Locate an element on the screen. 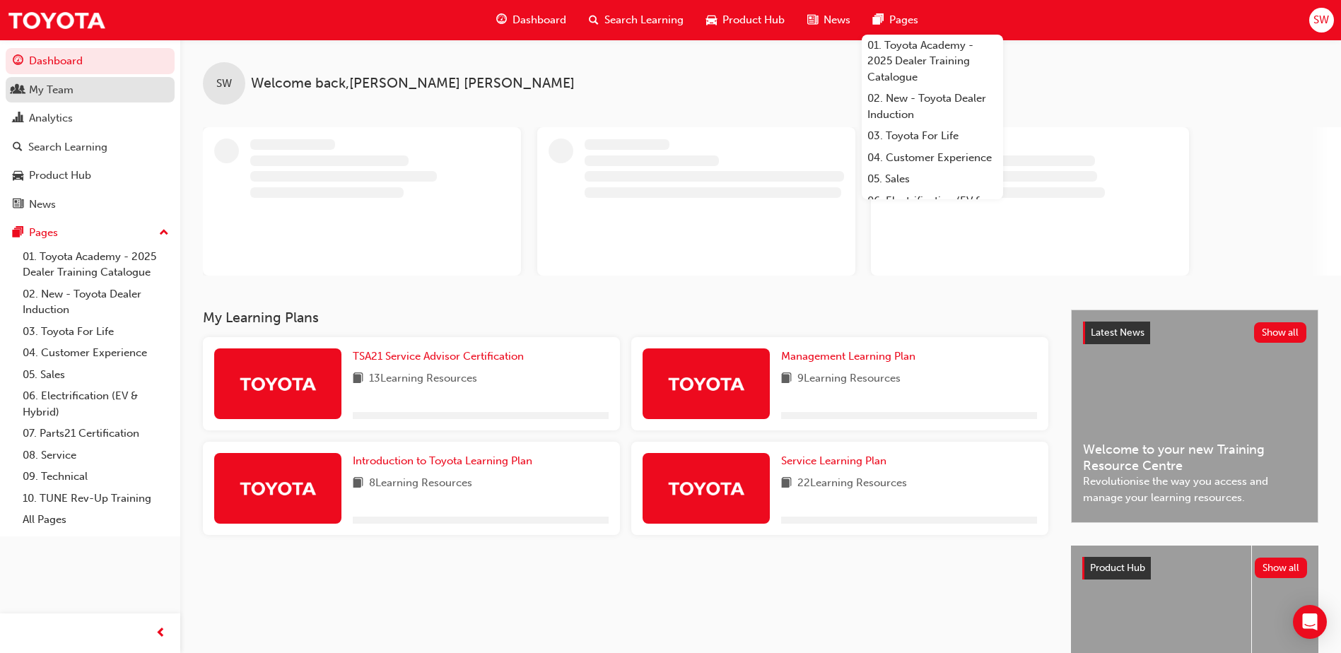 This screenshot has height=653, width=1341. a: pages-iconPages is located at coordinates (896, 20).